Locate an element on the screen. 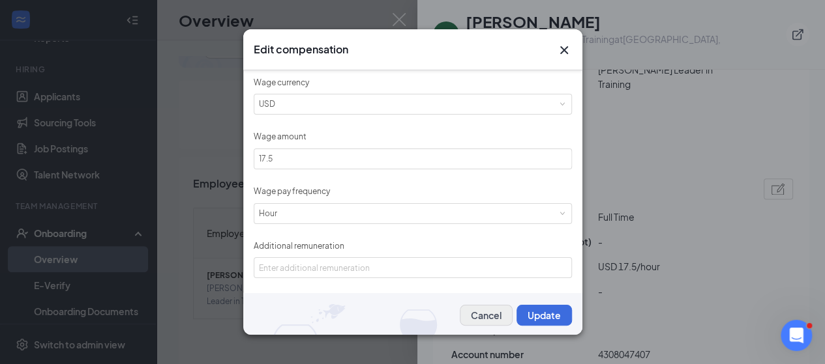 The height and width of the screenshot is (364, 825). label: Wage pay frequency is located at coordinates (291, 191).